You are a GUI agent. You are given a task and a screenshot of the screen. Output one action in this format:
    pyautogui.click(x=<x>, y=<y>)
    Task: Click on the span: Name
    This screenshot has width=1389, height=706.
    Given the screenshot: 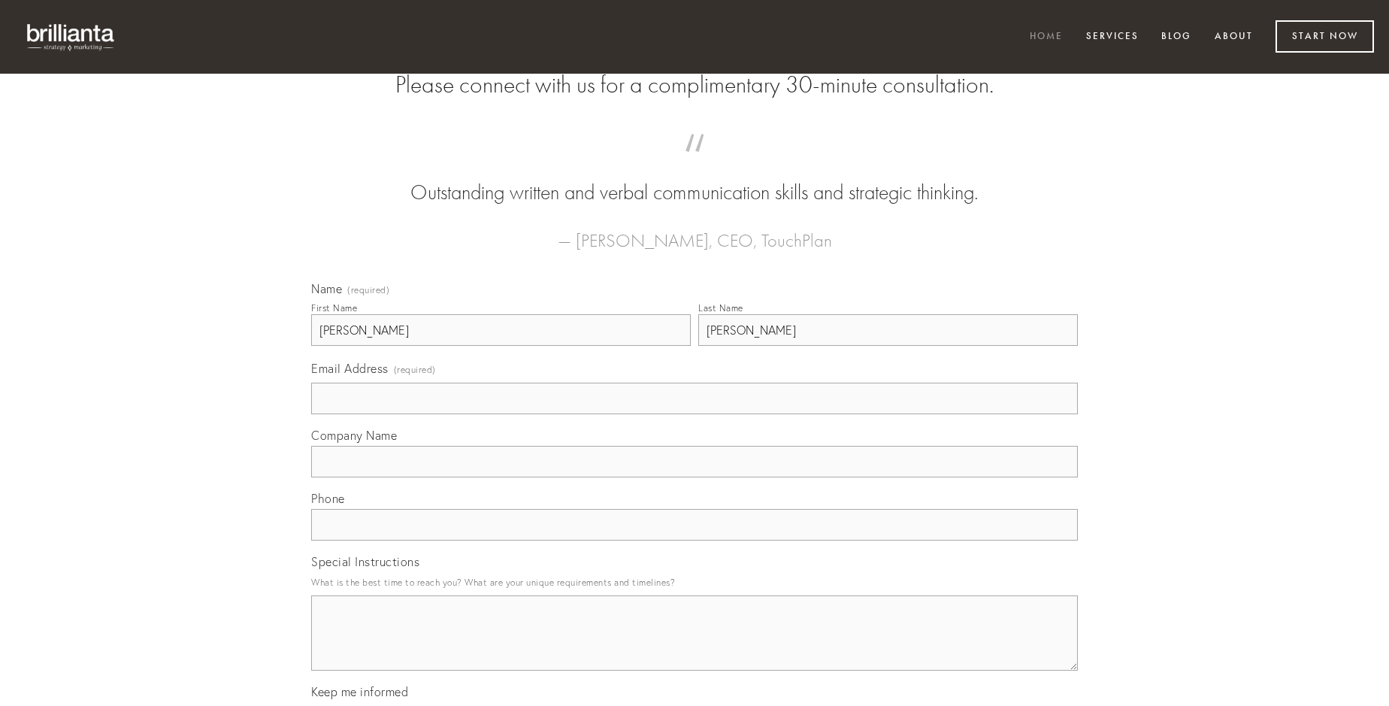 What is the action you would take?
    pyautogui.click(x=326, y=289)
    